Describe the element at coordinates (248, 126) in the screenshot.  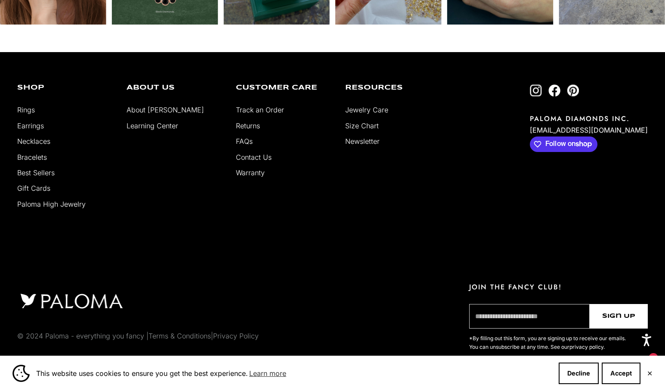
I see `a: Returns` at that location.